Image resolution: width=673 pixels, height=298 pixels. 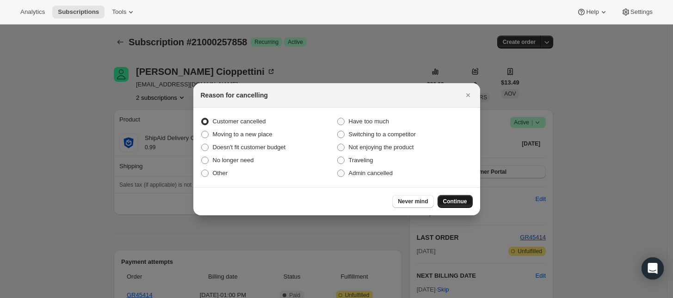 I want to click on span: Not enjoying the product, so click(x=381, y=147).